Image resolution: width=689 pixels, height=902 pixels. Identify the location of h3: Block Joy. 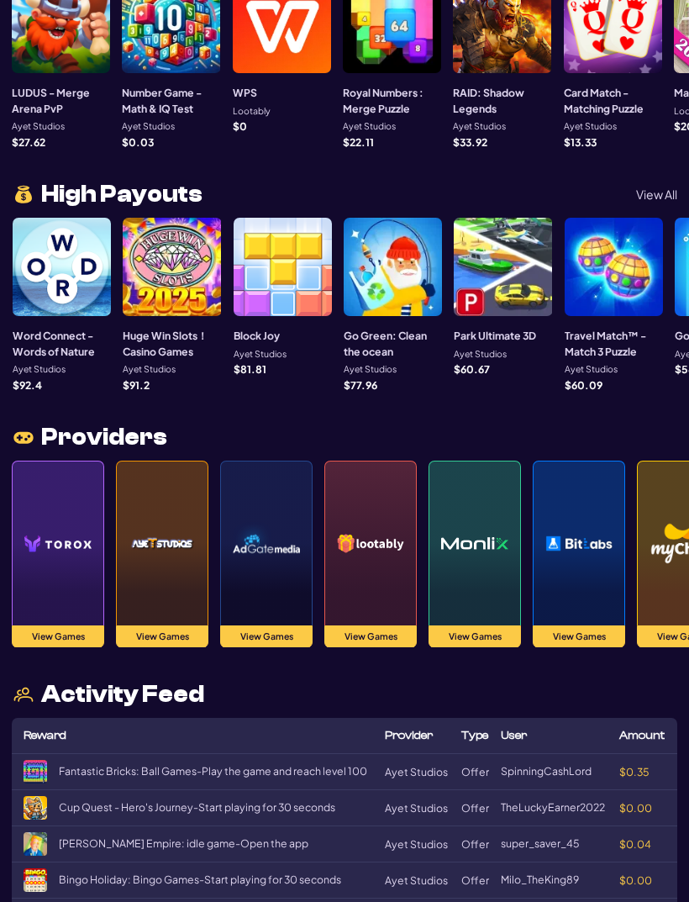
(256, 335).